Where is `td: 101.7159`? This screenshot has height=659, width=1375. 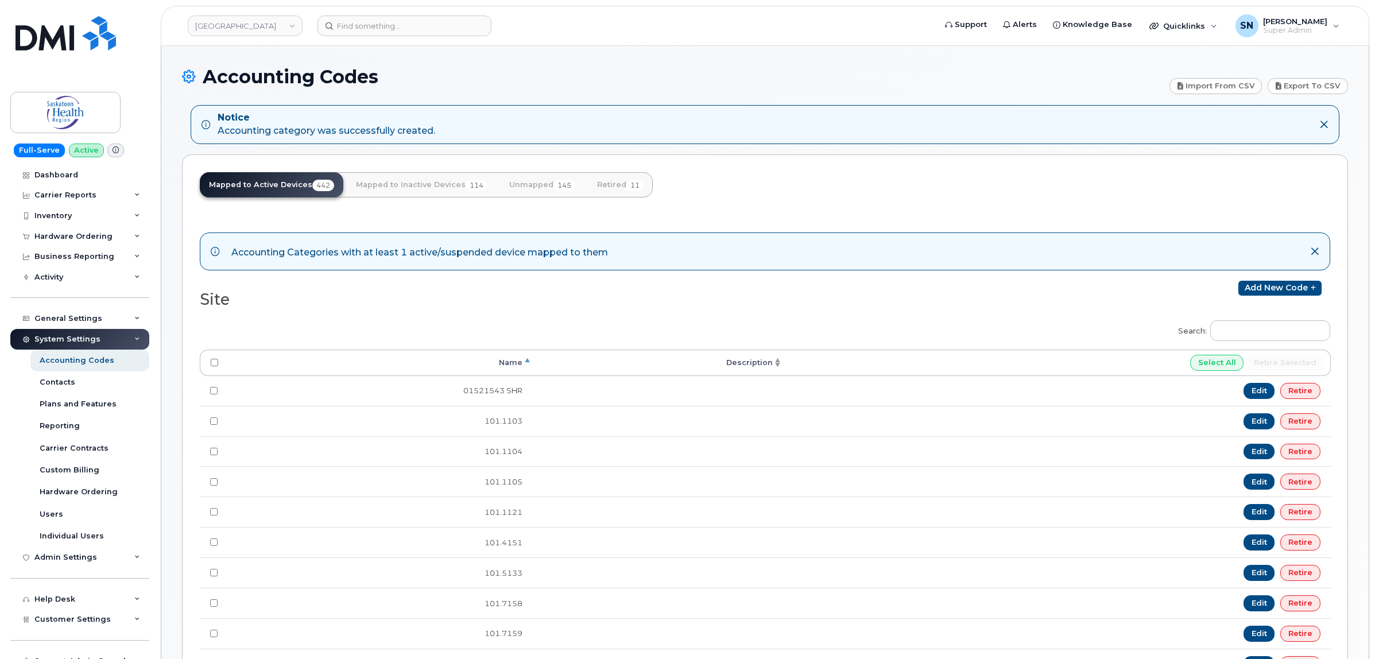
td: 101.7159 is located at coordinates (381, 633).